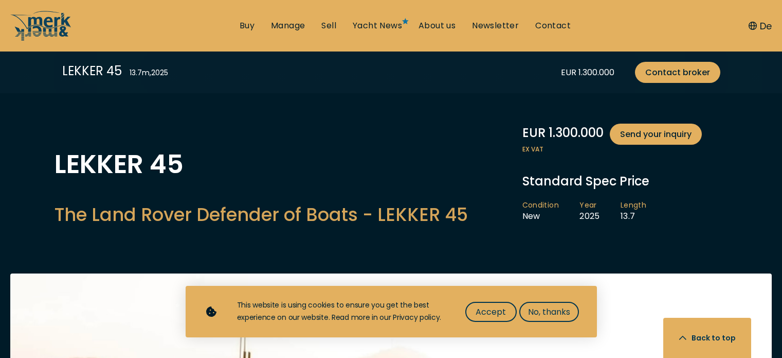 The image size is (782, 358). I want to click on li: 2025, so click(600, 211).